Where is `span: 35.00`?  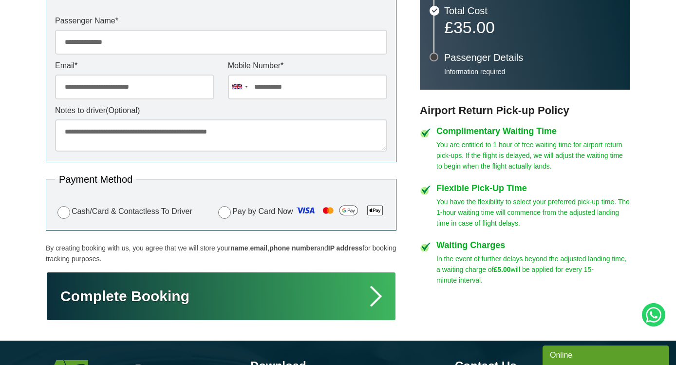
span: 35.00 is located at coordinates (474, 27).